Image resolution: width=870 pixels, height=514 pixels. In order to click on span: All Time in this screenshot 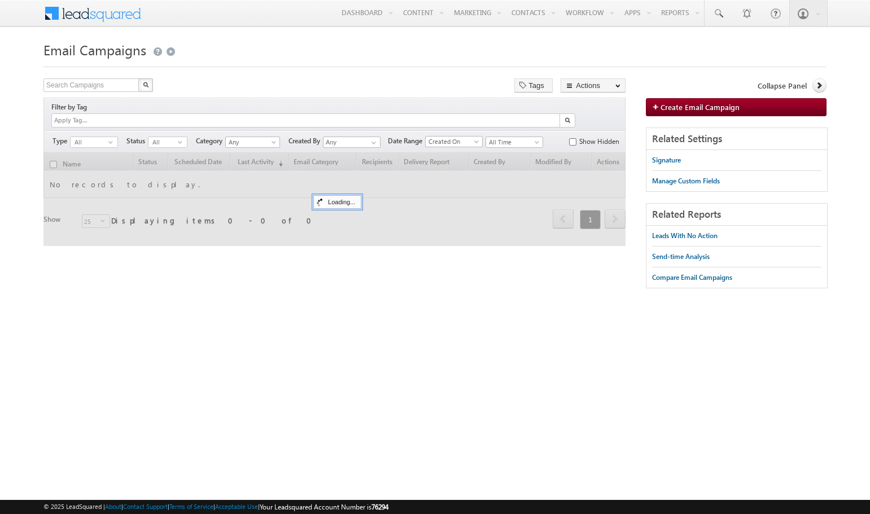, I will do `click(512, 142)`.